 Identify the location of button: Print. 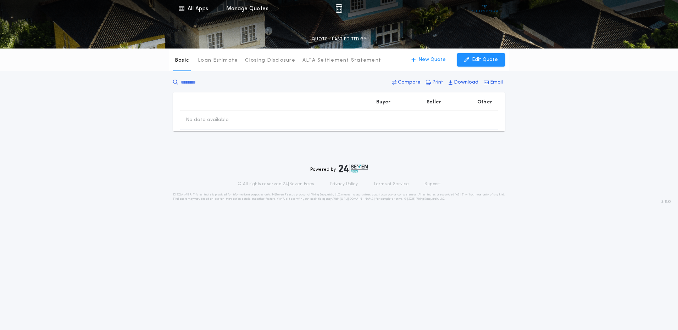
(434, 83).